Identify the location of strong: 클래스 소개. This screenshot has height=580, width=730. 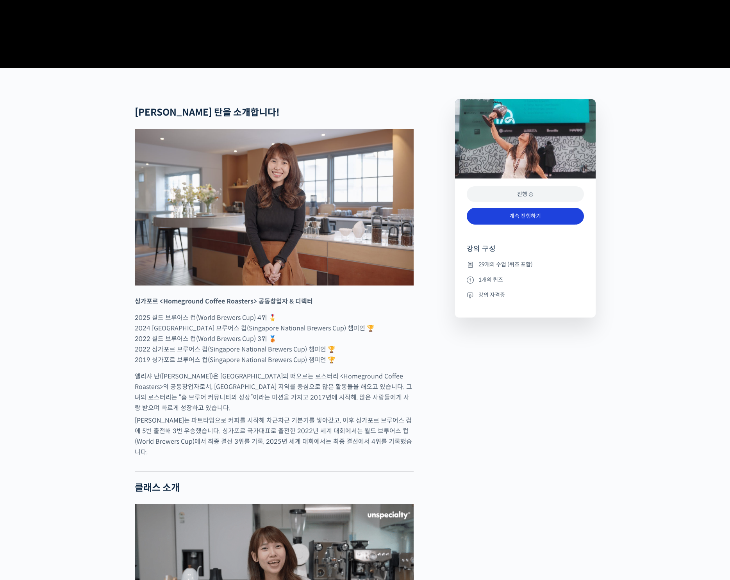
(157, 488).